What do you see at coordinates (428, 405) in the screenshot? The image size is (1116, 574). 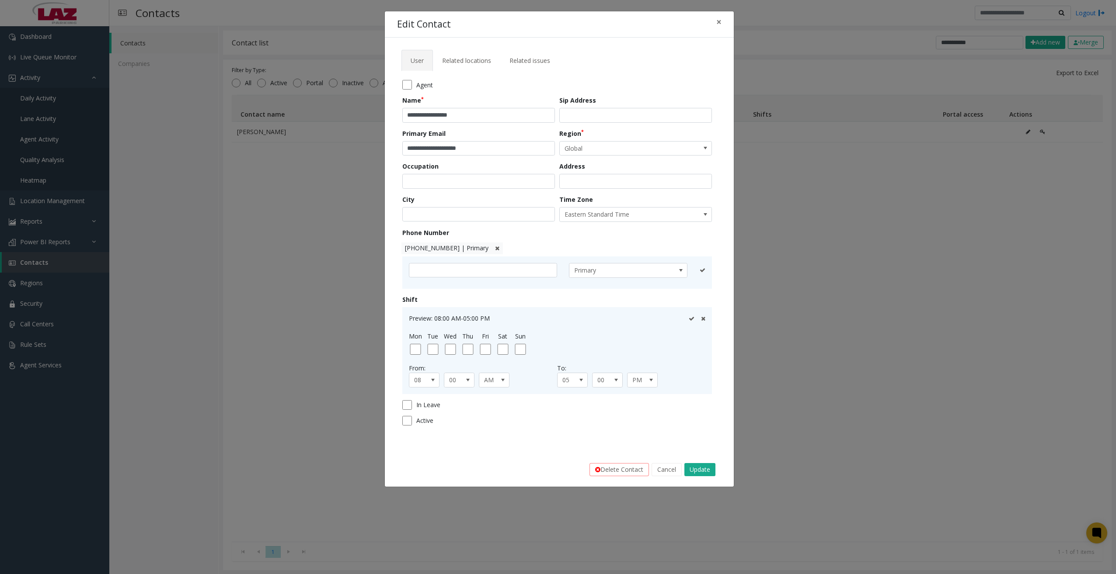 I see `span: In Leave` at bounding box center [428, 405].